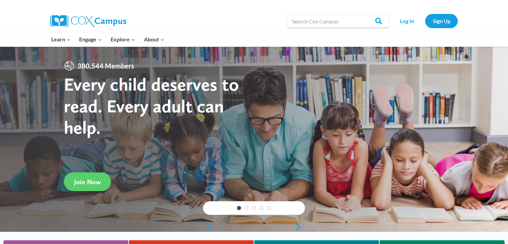  I want to click on span: Engage, so click(90, 39).